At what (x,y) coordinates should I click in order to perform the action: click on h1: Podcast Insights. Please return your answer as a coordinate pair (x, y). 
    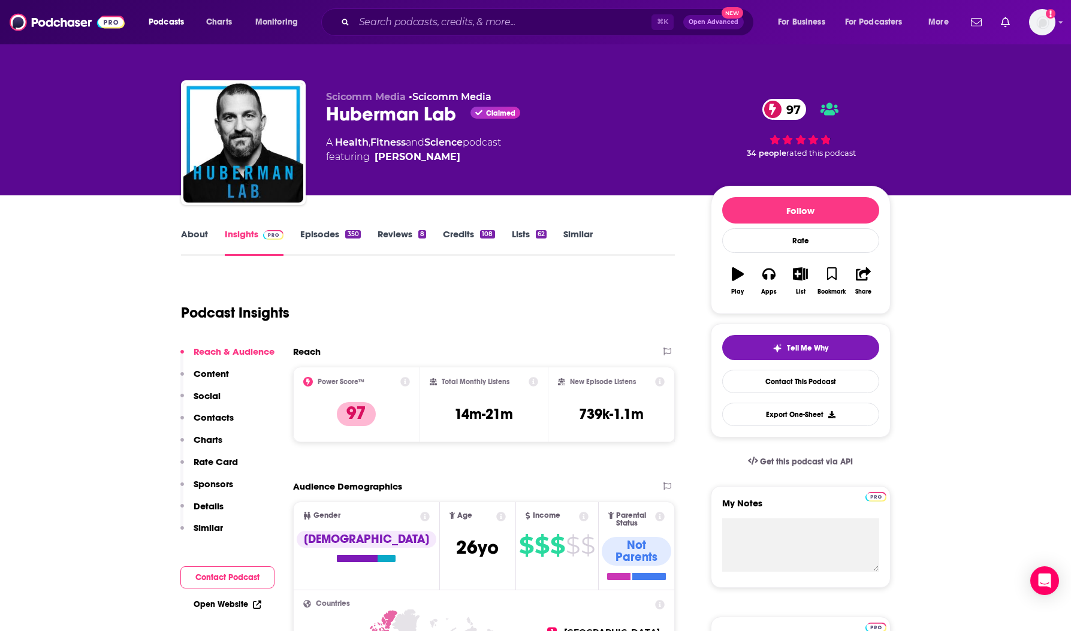
    Looking at the image, I should click on (235, 313).